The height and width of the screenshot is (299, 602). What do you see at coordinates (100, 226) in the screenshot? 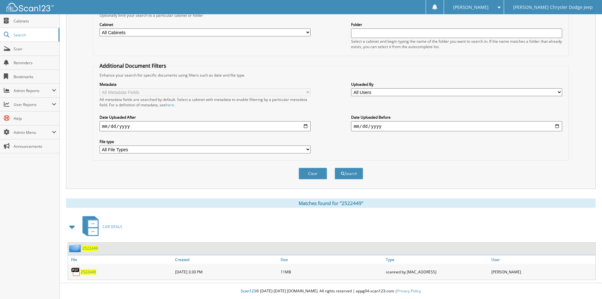
I see `a: CAR DEALS` at bounding box center [100, 226].